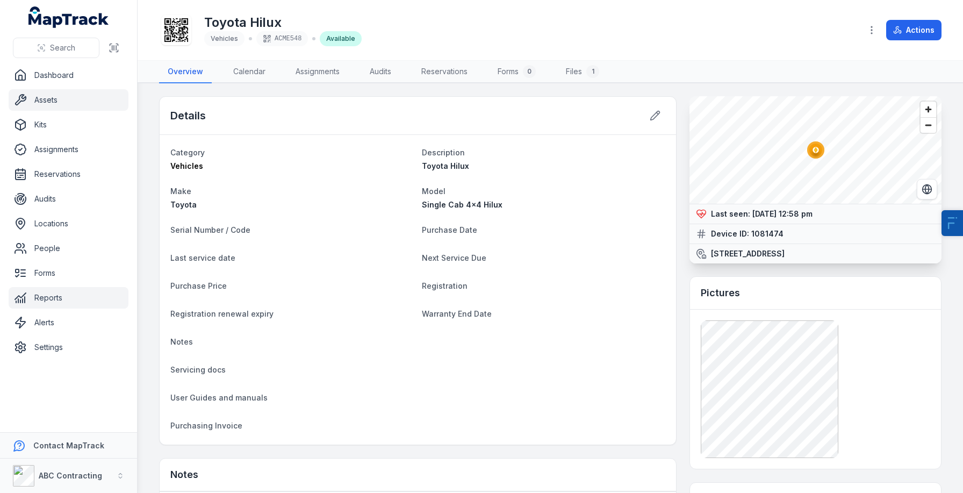 The width and height of the screenshot is (963, 493). I want to click on h3: Notes, so click(184, 475).